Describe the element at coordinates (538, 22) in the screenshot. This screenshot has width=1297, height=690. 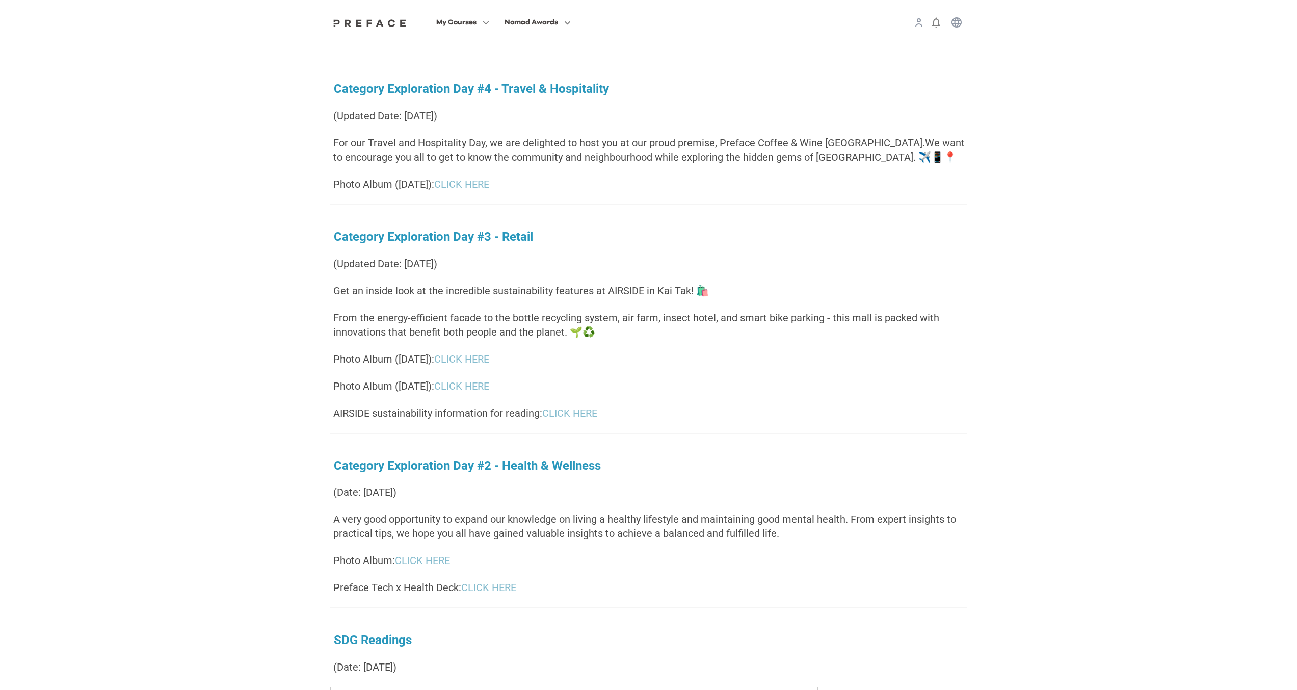
I see `button: Nomad Awards` at that location.